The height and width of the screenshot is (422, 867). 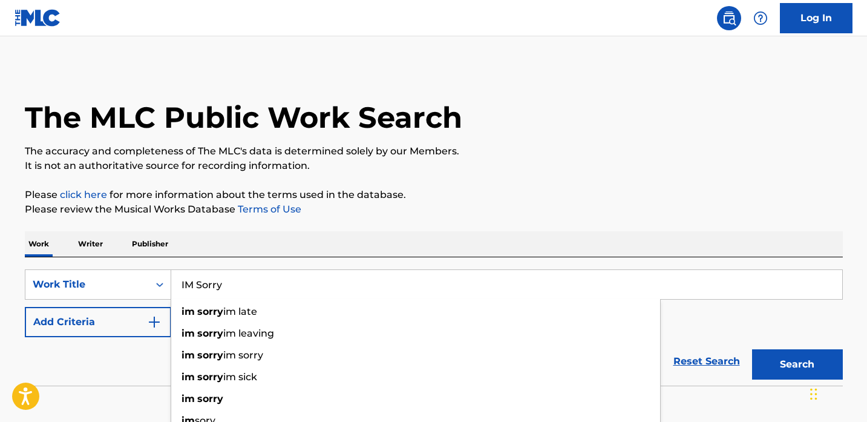 What do you see at coordinates (150, 244) in the screenshot?
I see `p: Publisher` at bounding box center [150, 244].